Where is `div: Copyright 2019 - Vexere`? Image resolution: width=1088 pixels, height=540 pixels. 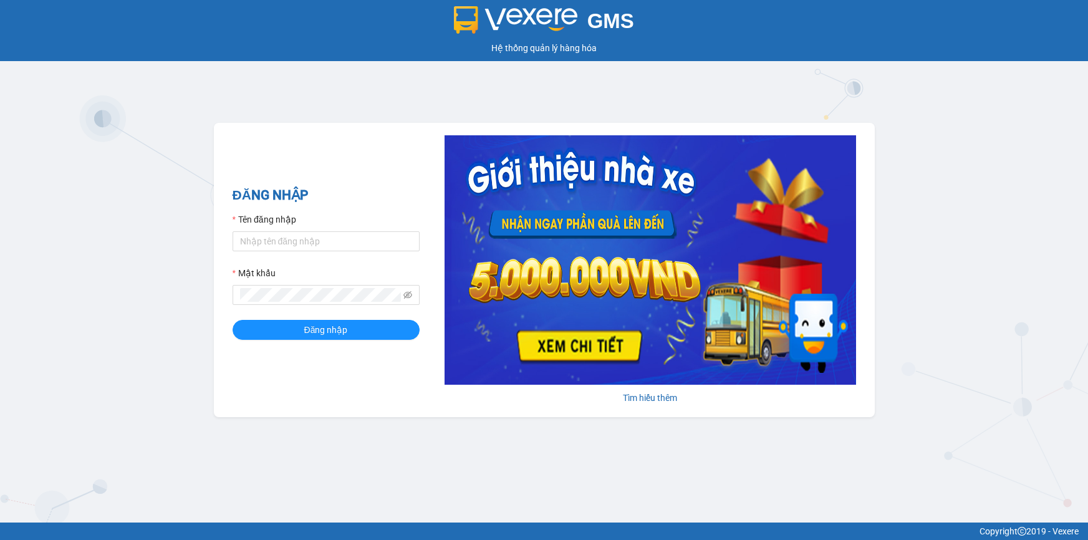
div: Copyright 2019 - Vexere is located at coordinates (544, 531).